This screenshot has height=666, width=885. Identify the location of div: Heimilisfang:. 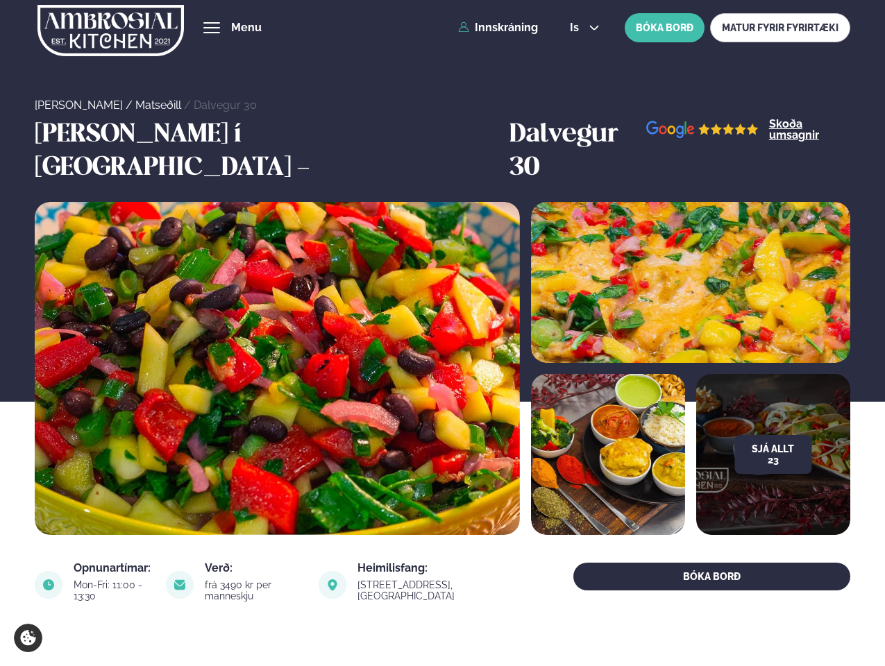
(441, 569).